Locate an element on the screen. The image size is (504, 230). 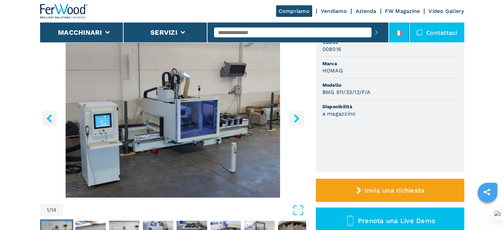
img: Ferwood is located at coordinates (64, 11).